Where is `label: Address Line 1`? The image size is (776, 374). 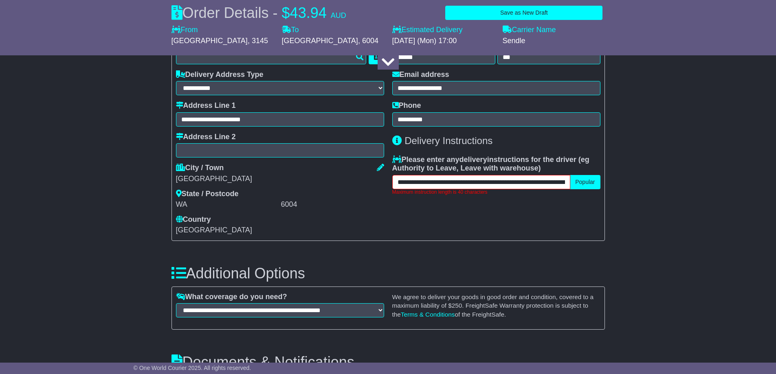
label: Address Line 1 is located at coordinates (206, 106).